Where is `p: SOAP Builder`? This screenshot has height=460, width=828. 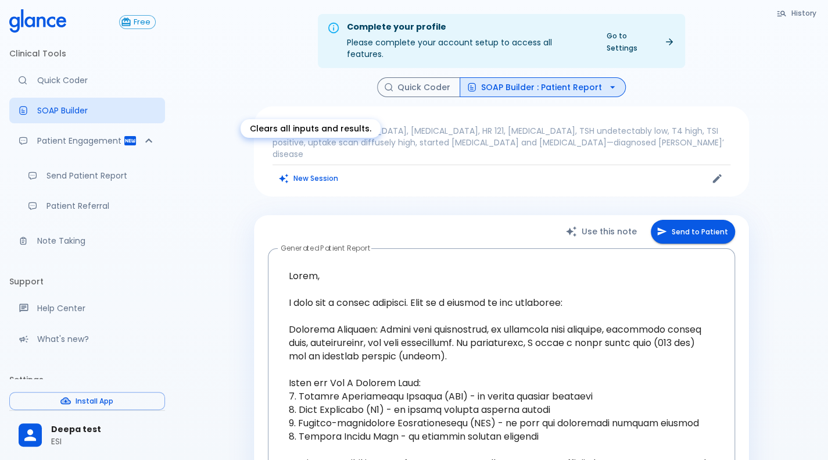
p: SOAP Builder is located at coordinates (96, 110).